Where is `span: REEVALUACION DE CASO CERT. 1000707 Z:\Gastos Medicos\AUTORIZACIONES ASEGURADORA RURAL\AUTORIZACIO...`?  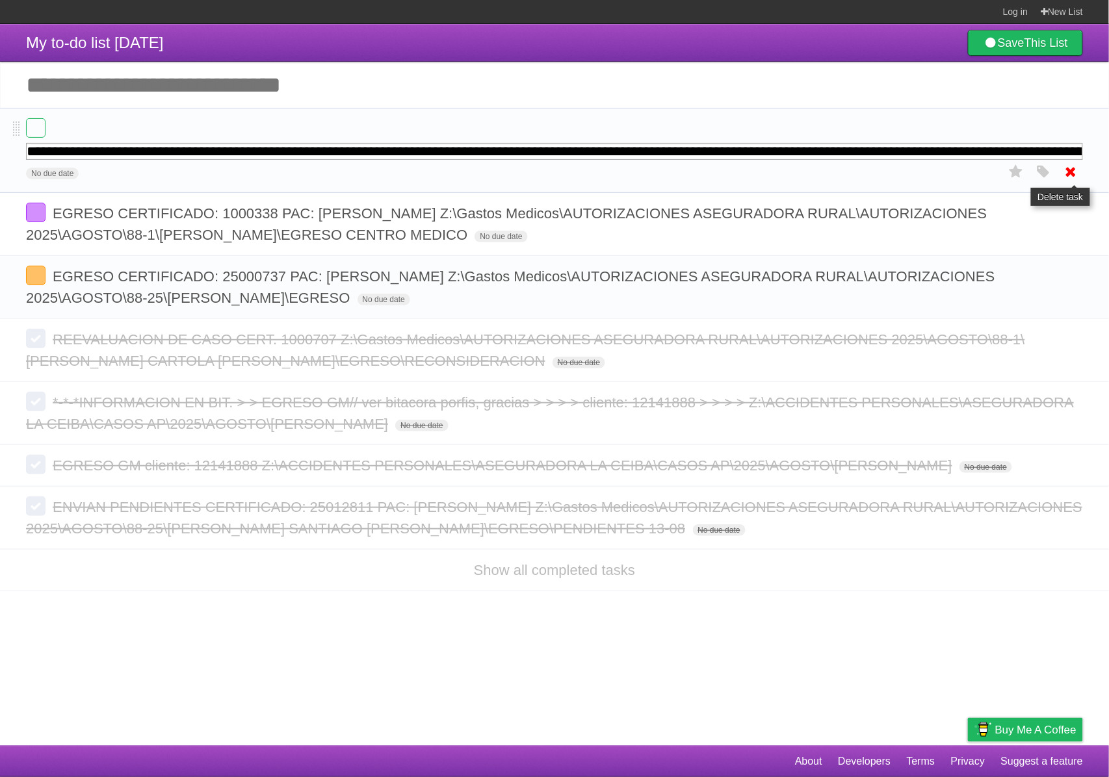 span: REEVALUACION DE CASO CERT. 1000707 Z:\Gastos Medicos\AUTORIZACIONES ASEGURADORA RURAL\AUTORIZACIO... is located at coordinates (525, 350).